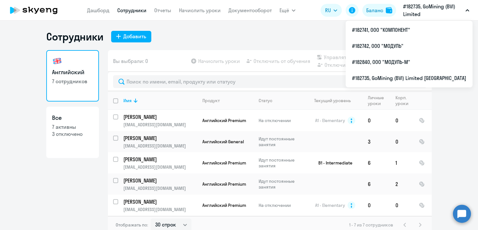  Describe the element at coordinates (371, 225) in the screenshot. I see `span: 1 - 7 из 7 сотрудников` at that location.